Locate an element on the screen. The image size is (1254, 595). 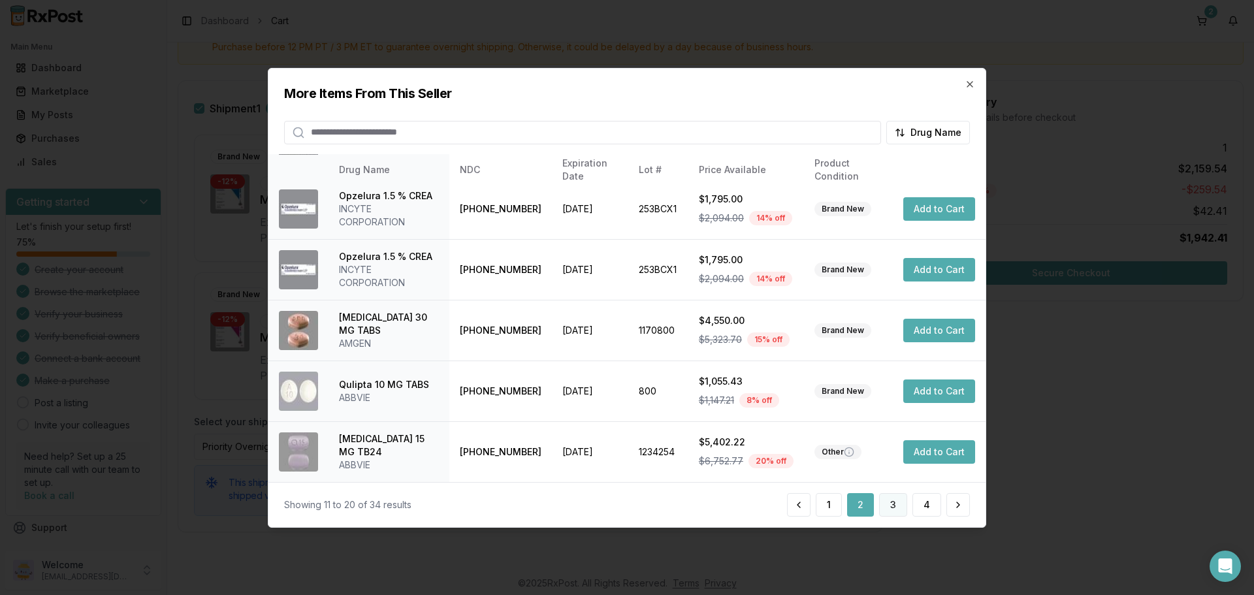
td: 800 is located at coordinates (659, 391).